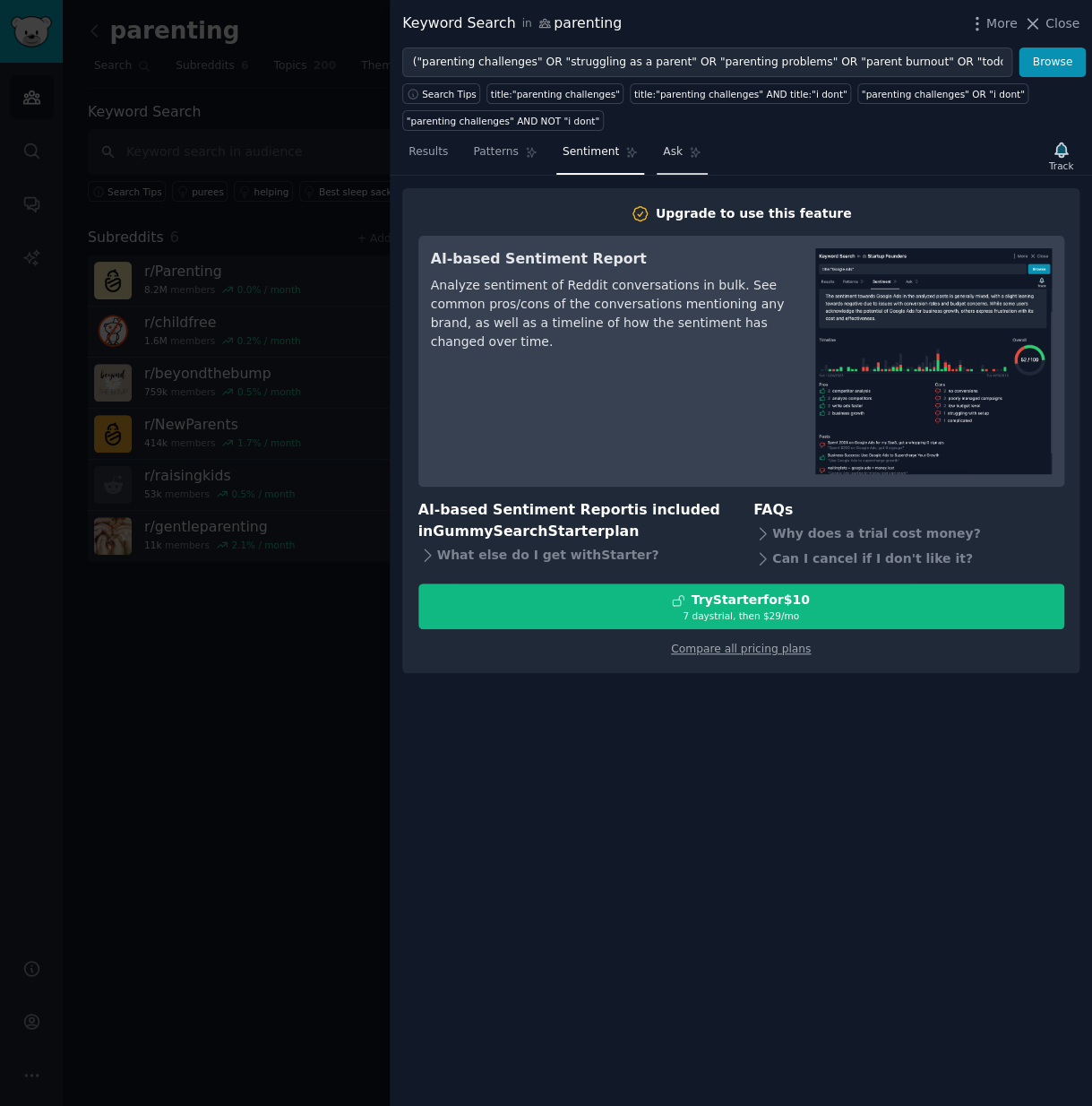 The image size is (1092, 1106). Describe the element at coordinates (933, 361) in the screenshot. I see `img: AI-based Sentiment Report` at that location.